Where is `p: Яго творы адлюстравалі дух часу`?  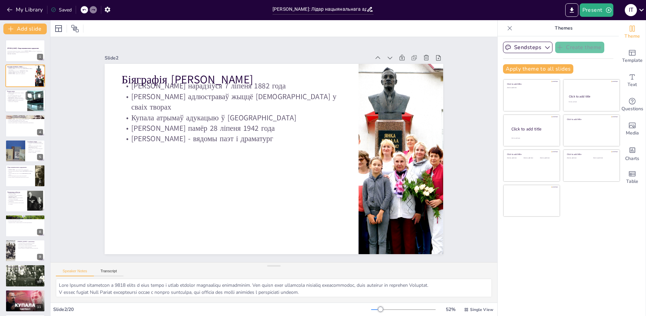
p: Яго творы адлюстравалі дух часу is located at coordinates (16, 95).